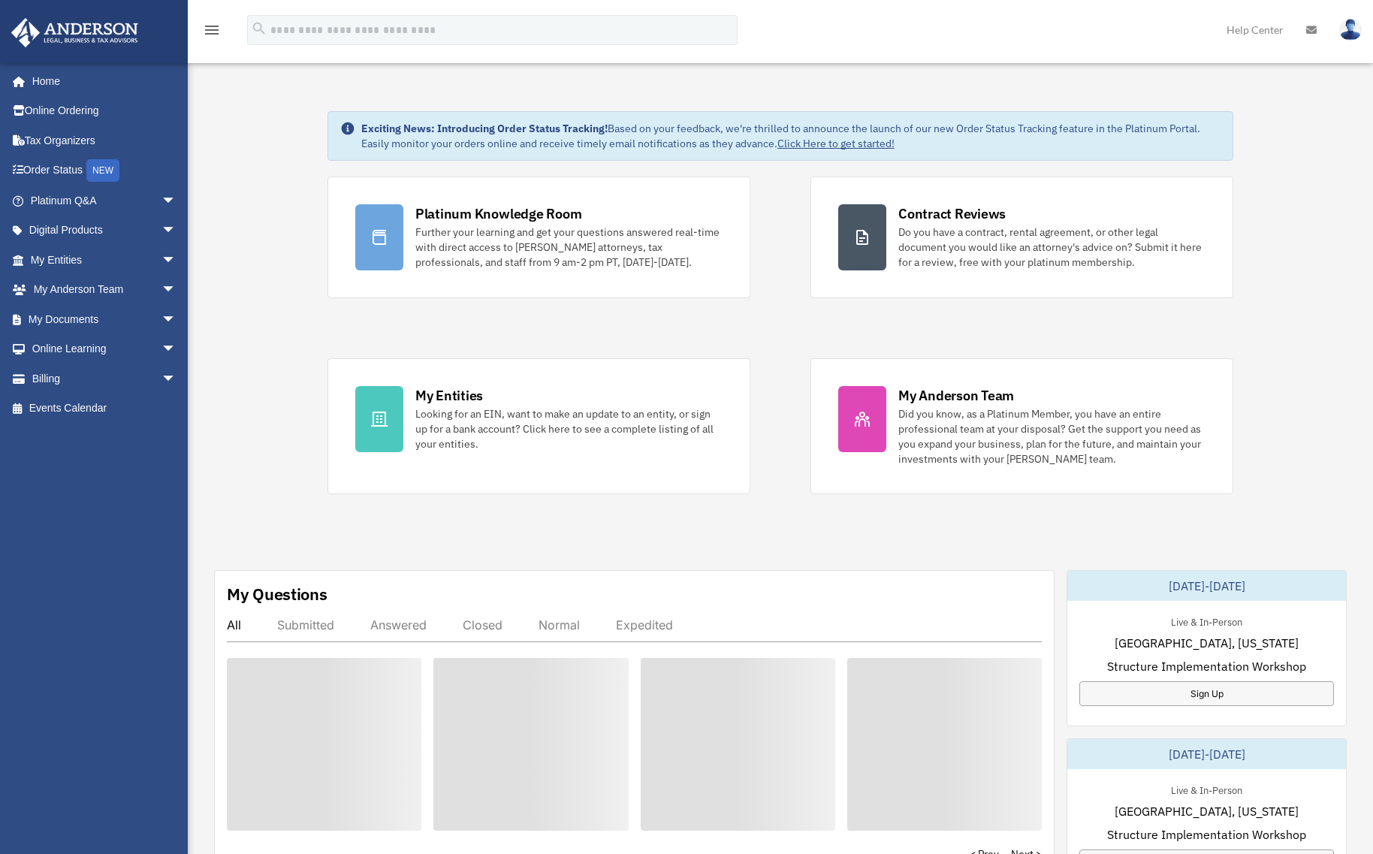 This screenshot has width=1373, height=854. What do you see at coordinates (1022, 237) in the screenshot?
I see `a: Contract Reviews Do you have a contract, rental agreement, or other legal document you would like...` at bounding box center [1022, 237].